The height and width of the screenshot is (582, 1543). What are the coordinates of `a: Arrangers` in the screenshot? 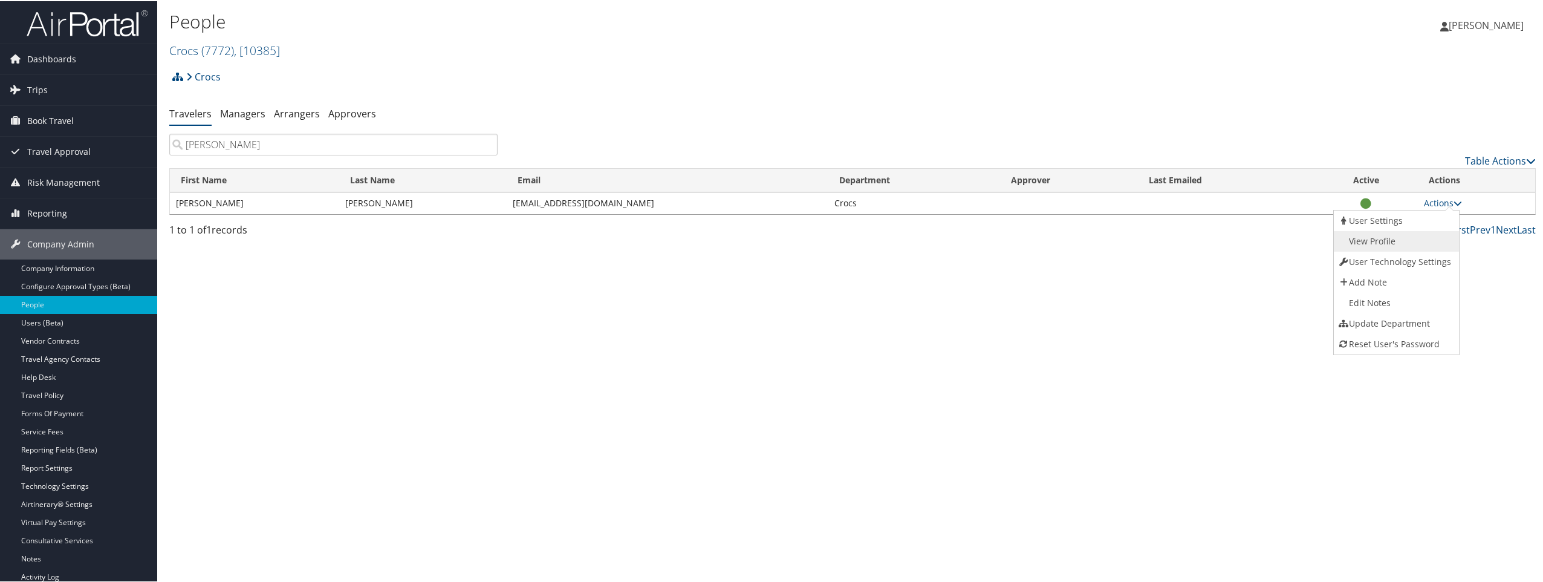 It's located at (297, 112).